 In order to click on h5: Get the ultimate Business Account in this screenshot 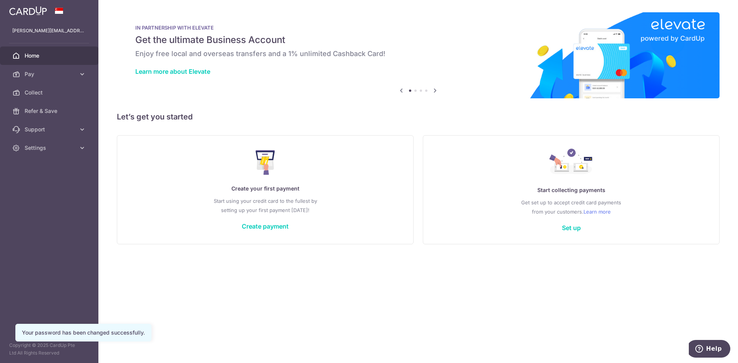, I will do `click(418, 40)`.